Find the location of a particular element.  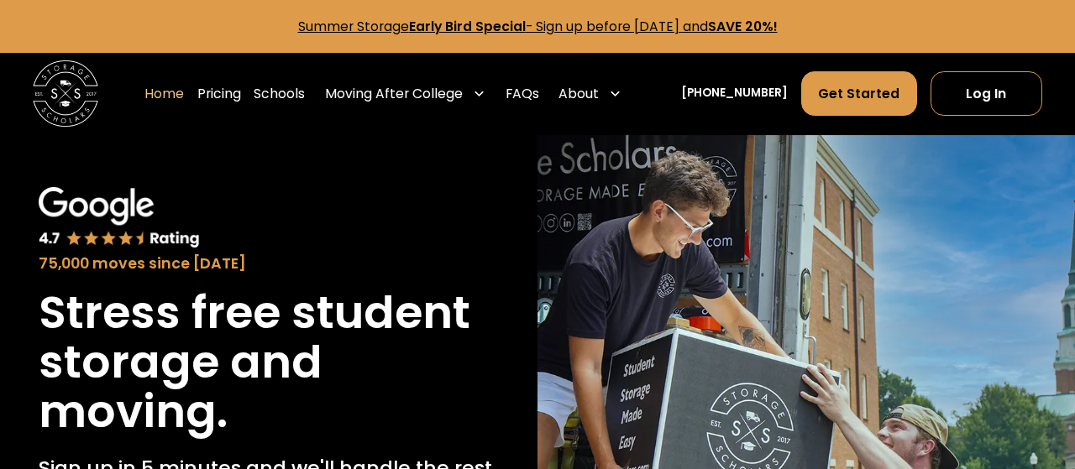

a: Get Started is located at coordinates (859, 93).